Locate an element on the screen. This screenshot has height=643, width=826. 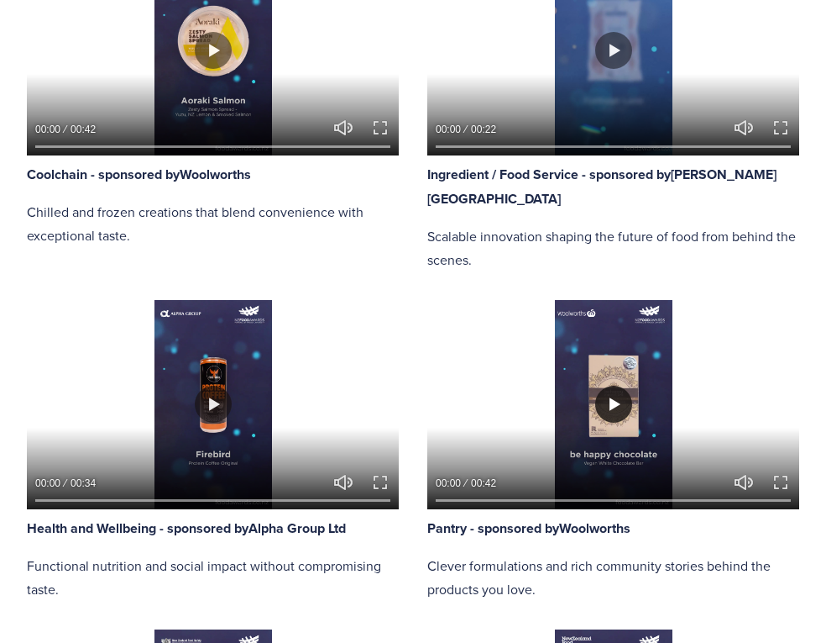
strong: Health and Wellbeing - sponsored by is located at coordinates (138, 527).